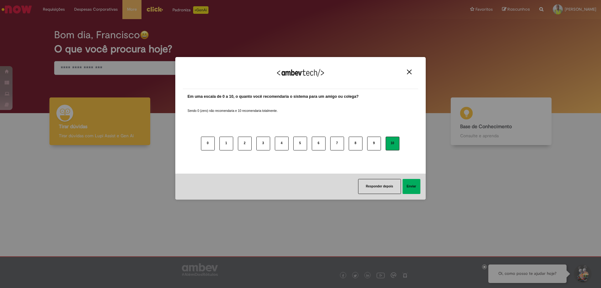 The image size is (601, 288). I want to click on button: 1, so click(226, 143).